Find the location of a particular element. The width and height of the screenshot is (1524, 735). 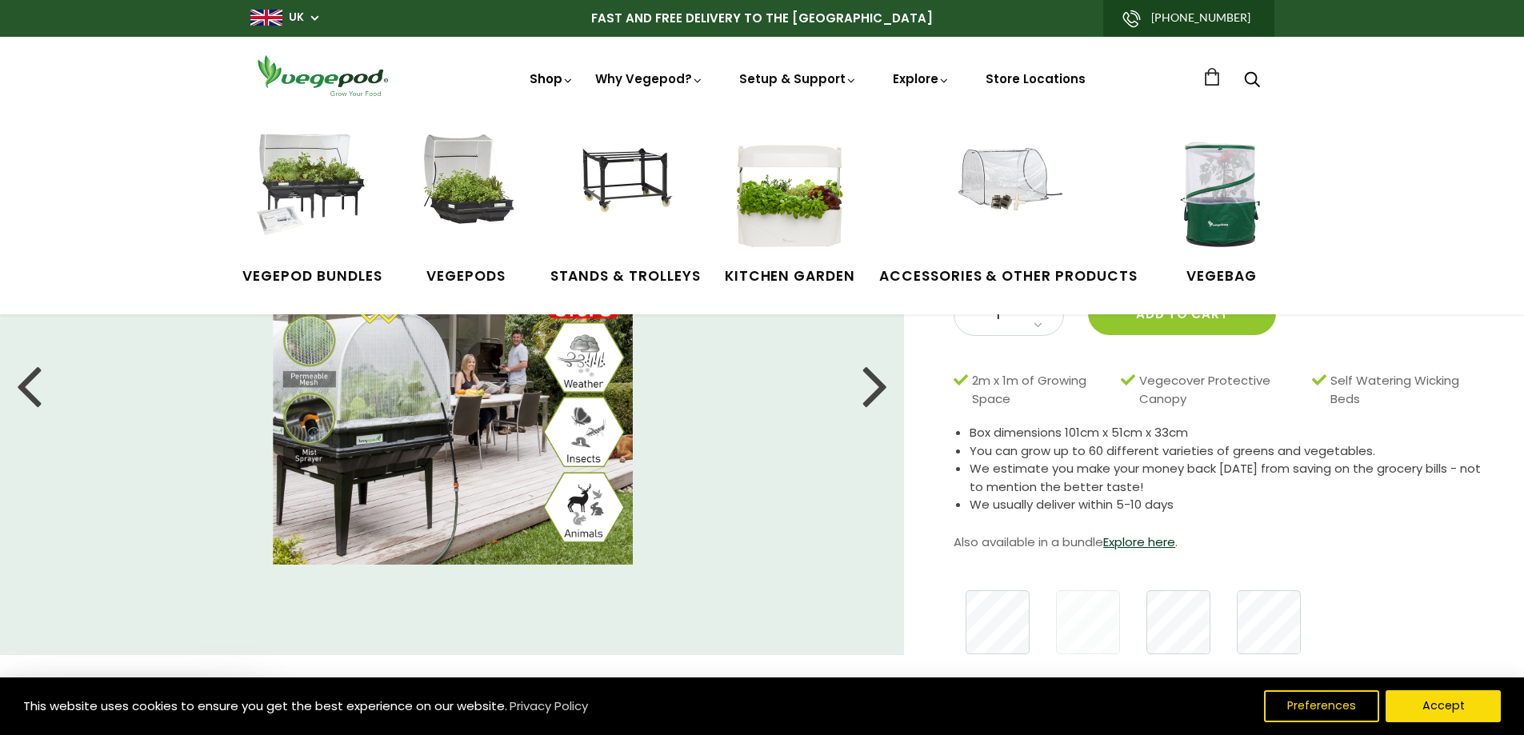

img: Large Raised Garden Bed with Canopy is located at coordinates (453, 385).